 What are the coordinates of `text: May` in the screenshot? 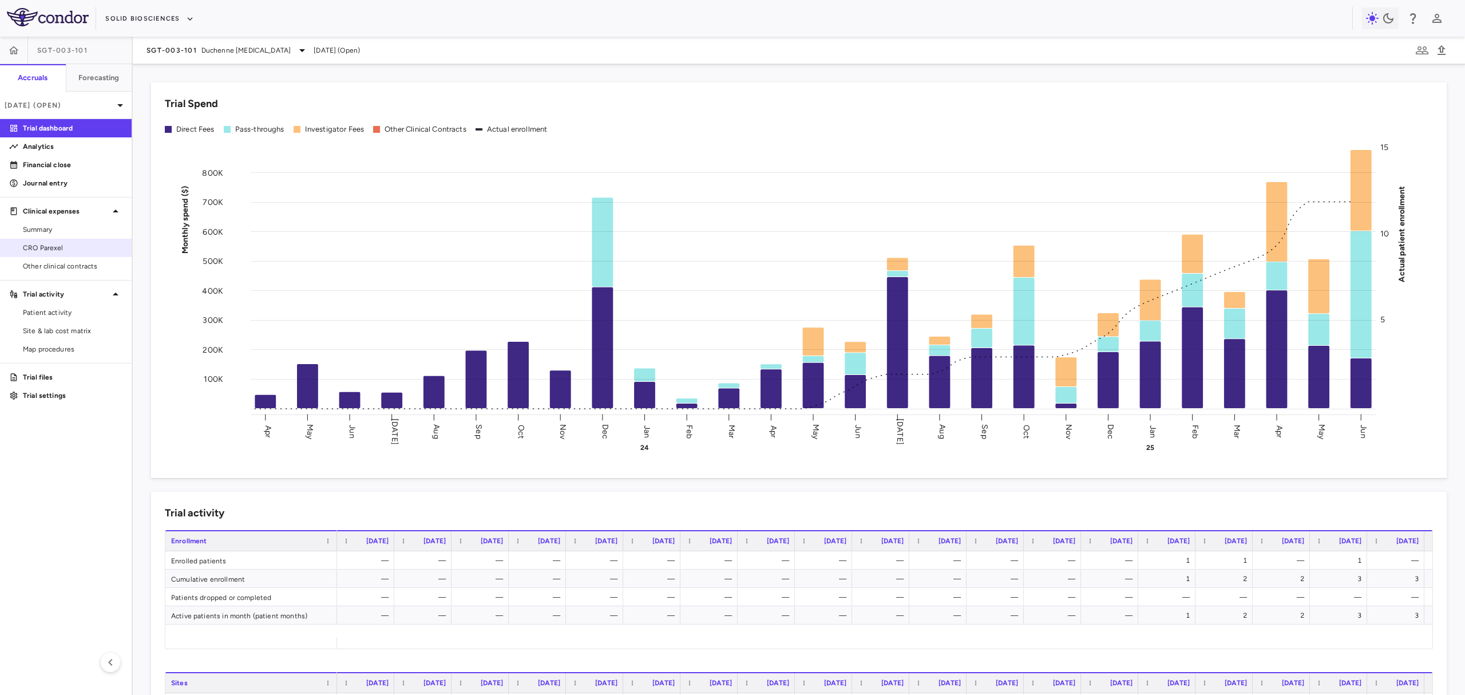 It's located at (309, 431).